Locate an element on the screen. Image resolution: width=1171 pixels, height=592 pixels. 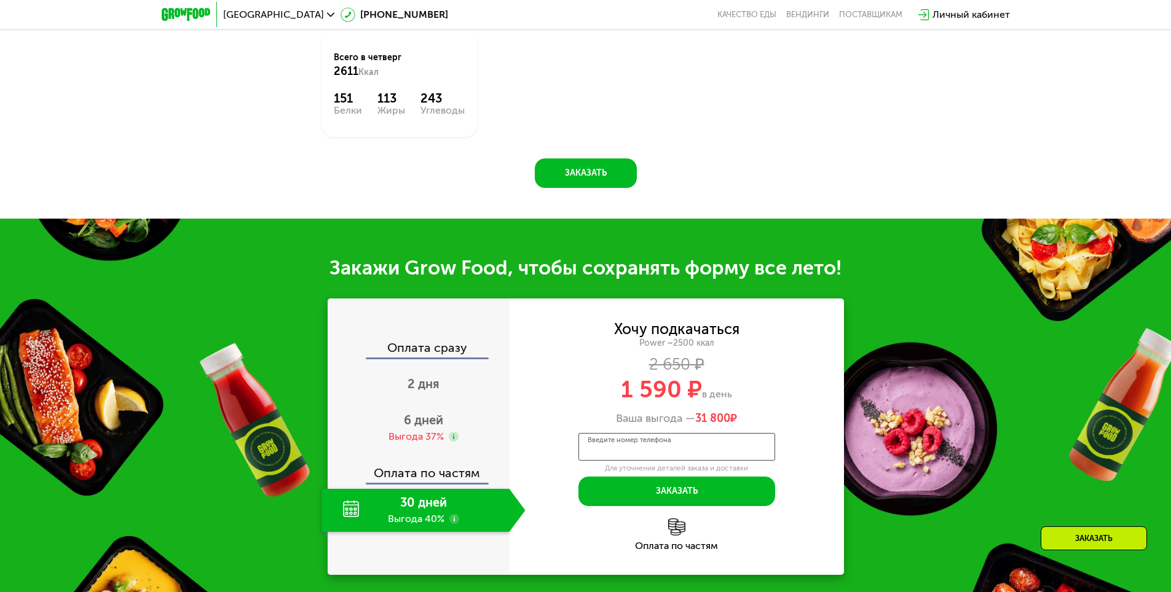
div: Жиры is located at coordinates (391, 111).